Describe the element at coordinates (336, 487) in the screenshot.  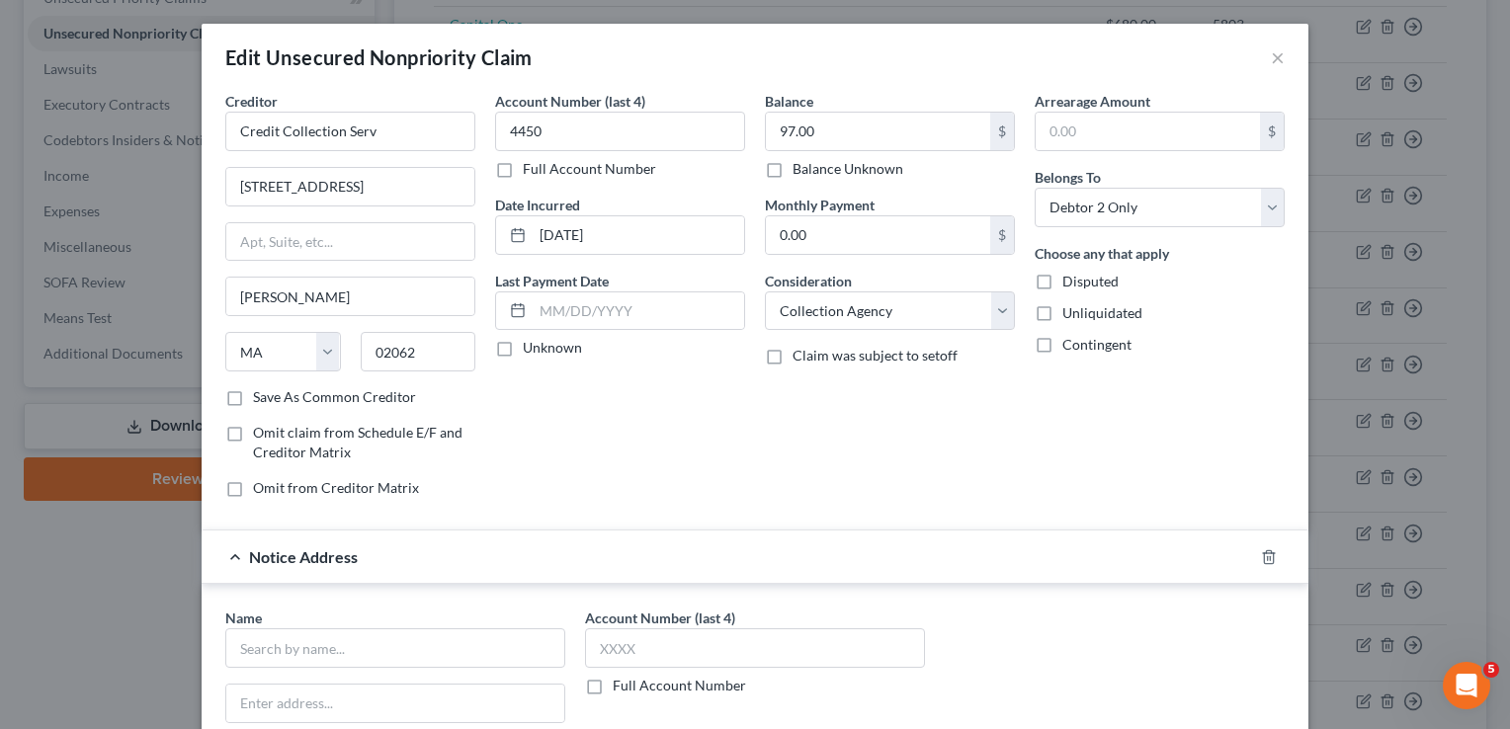
I see `span: Omit from Creditor Matrix` at that location.